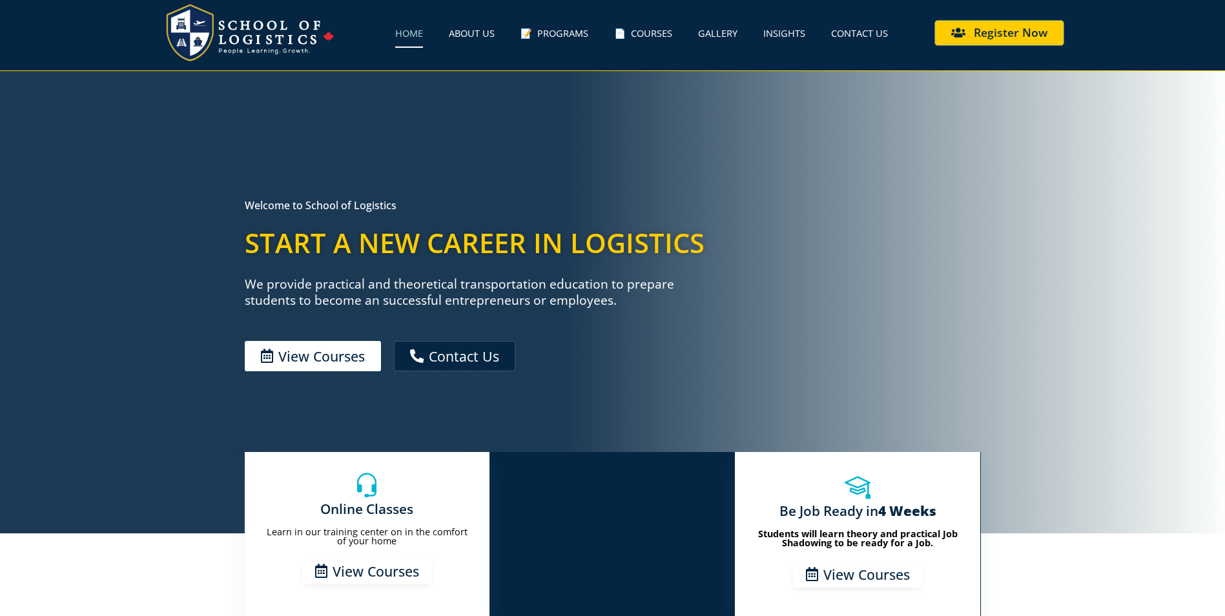 This screenshot has width=1225, height=616. What do you see at coordinates (784, 33) in the screenshot?
I see `a: Insights` at bounding box center [784, 33].